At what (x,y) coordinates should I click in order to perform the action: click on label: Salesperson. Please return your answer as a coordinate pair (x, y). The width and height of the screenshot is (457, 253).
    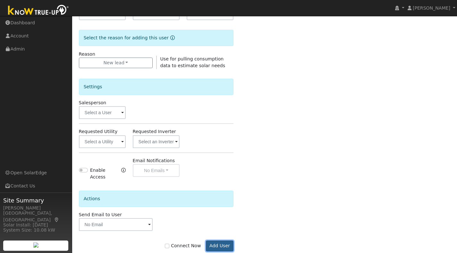
    Looking at the image, I should click on (93, 103).